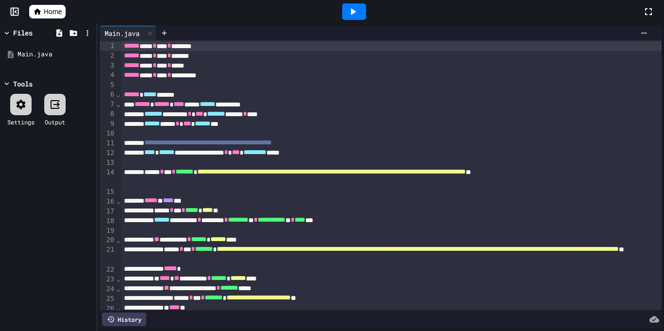 This screenshot has height=331, width=664. What do you see at coordinates (107, 255) in the screenshot?
I see `div: 21` at bounding box center [107, 255].